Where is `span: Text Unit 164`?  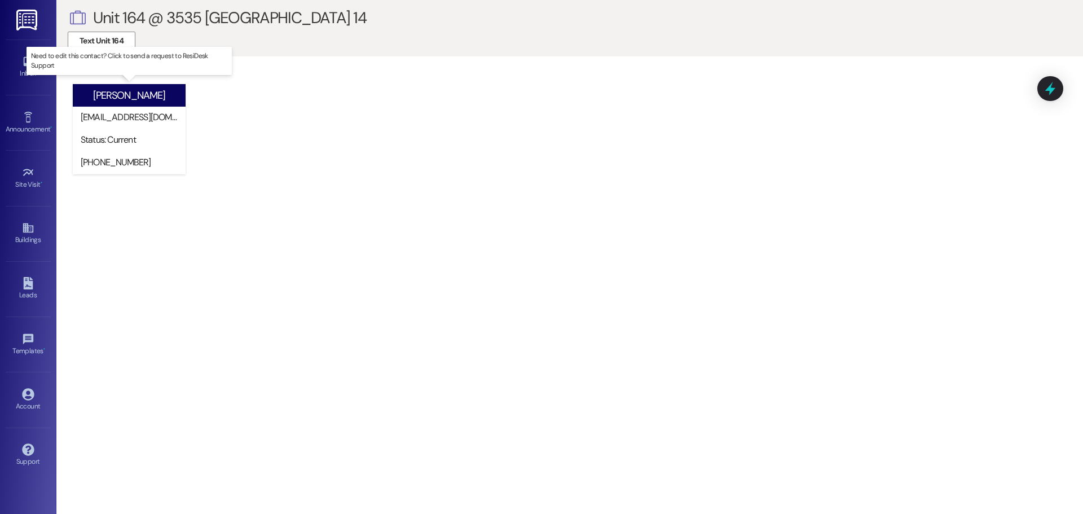
span: Text Unit 164 is located at coordinates (101, 41).